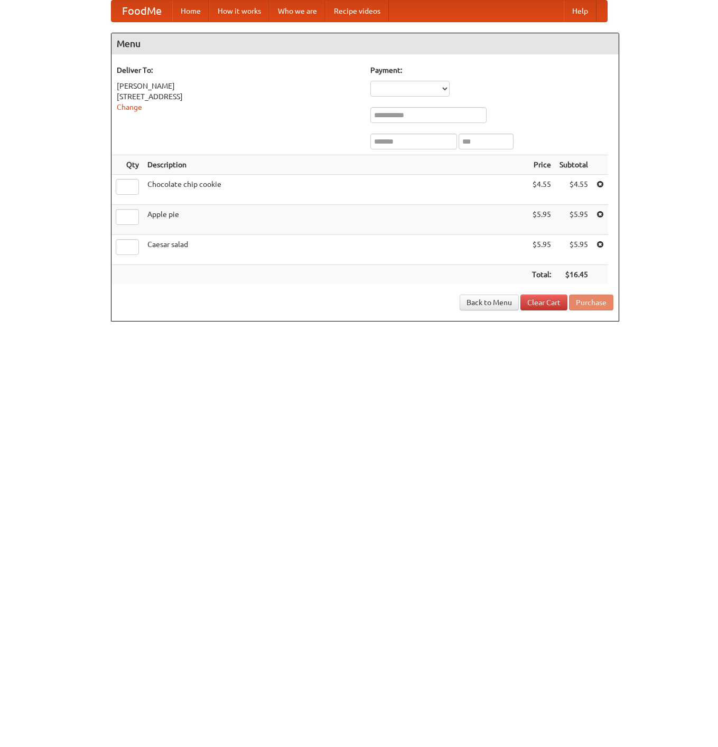 This screenshot has width=718, height=747. Describe the element at coordinates (357, 11) in the screenshot. I see `a: Recipe videos` at that location.